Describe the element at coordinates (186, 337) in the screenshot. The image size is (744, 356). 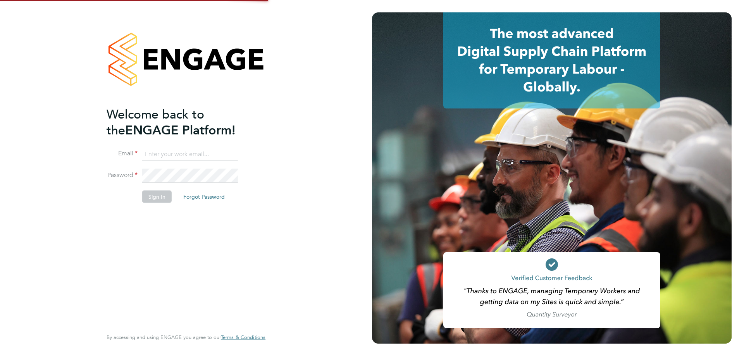
I see `span: By accessing and using ENGAGE you agree to our` at that location.